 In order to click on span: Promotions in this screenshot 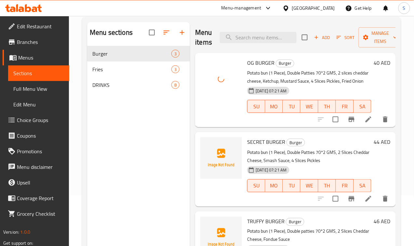, I will do `click(40, 151)`.